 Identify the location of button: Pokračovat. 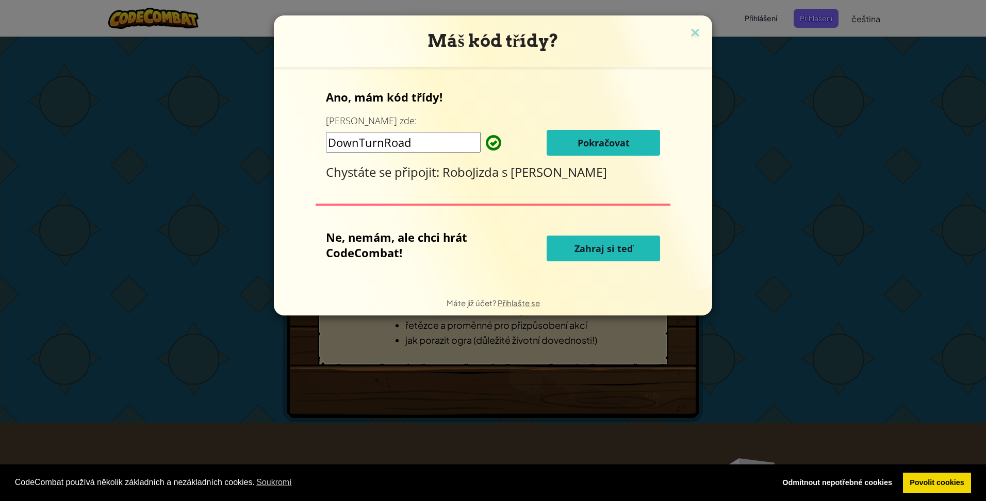
(604, 143).